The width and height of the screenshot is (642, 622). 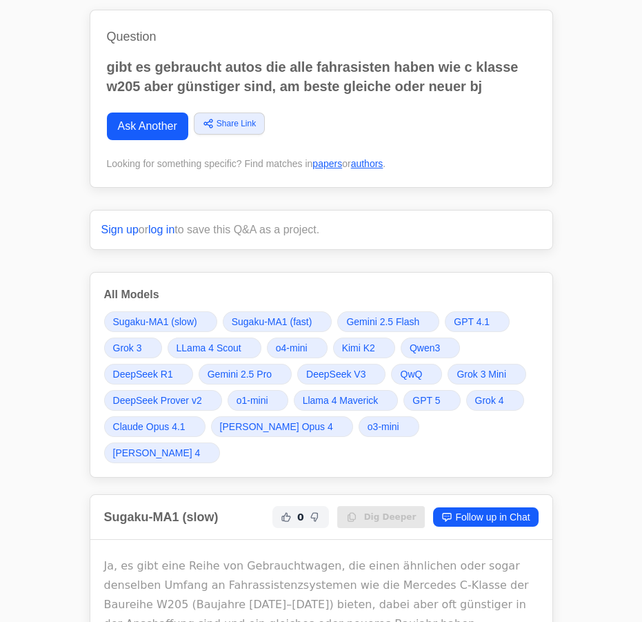 What do you see at coordinates (157, 400) in the screenshot?
I see `span: DeepSeek Prover v2` at bounding box center [157, 400].